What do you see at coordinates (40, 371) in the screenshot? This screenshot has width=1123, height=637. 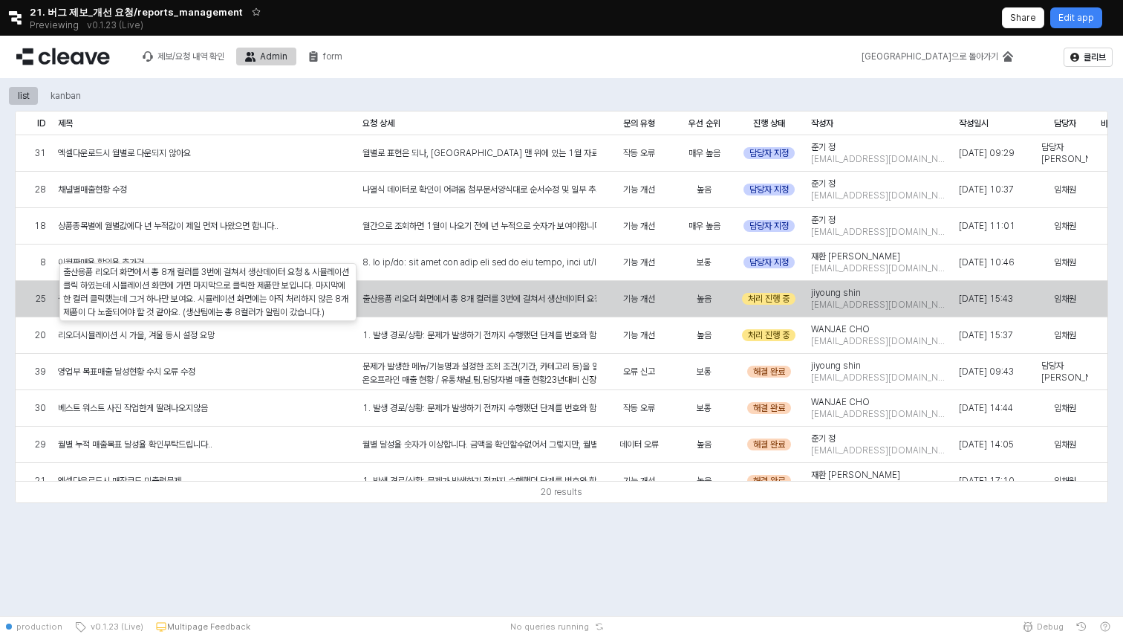 I see `span: 39` at bounding box center [40, 371].